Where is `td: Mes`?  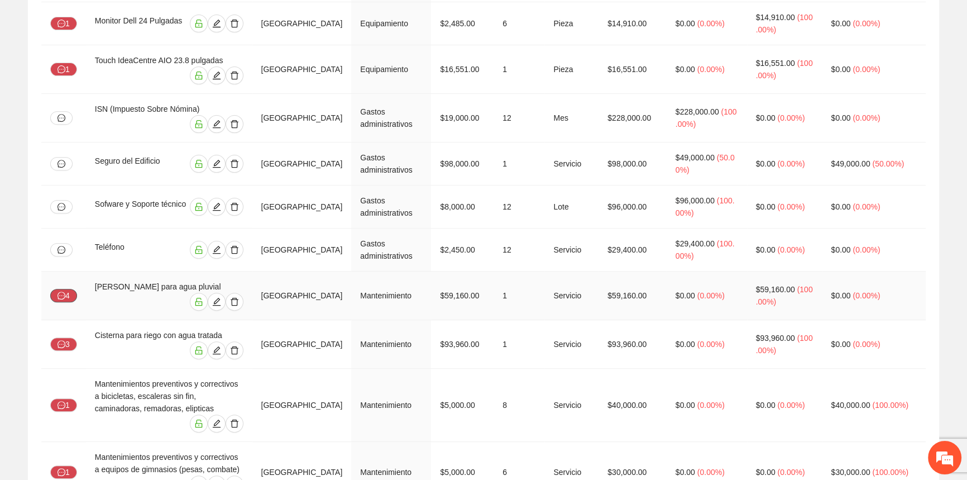 td: Mes is located at coordinates (571, 118).